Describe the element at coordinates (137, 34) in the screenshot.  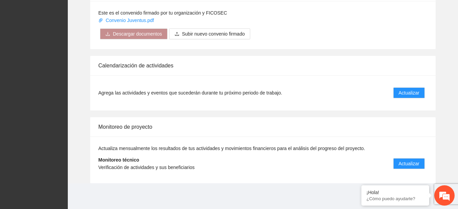
I see `span: Descargar documentos` at that location.